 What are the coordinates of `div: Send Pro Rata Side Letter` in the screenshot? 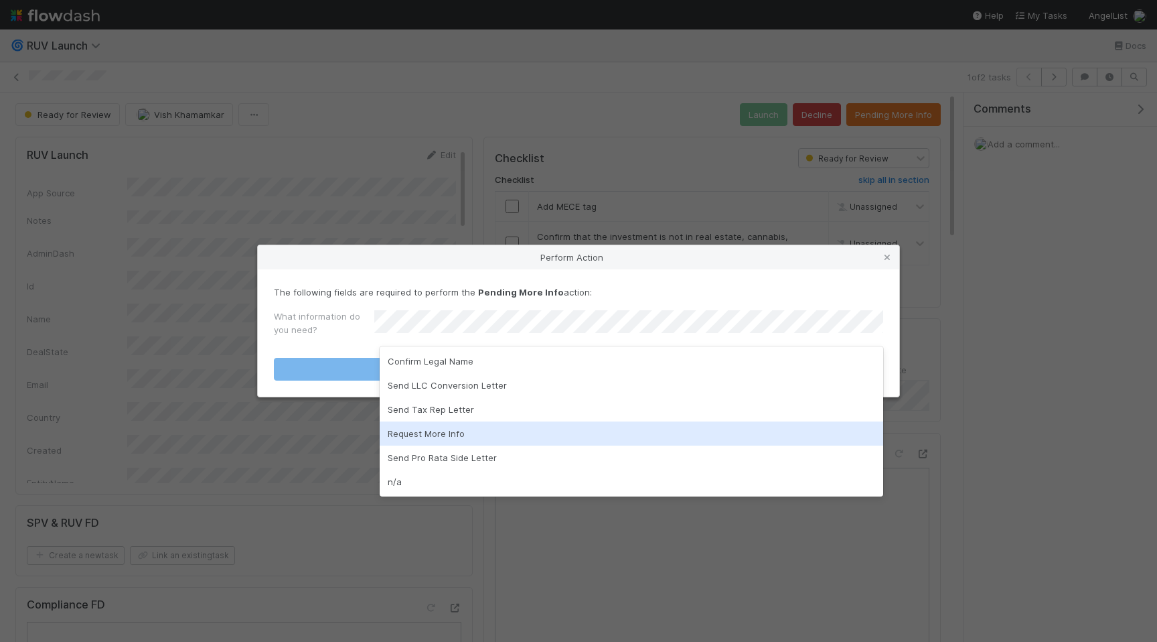 It's located at (632, 457).